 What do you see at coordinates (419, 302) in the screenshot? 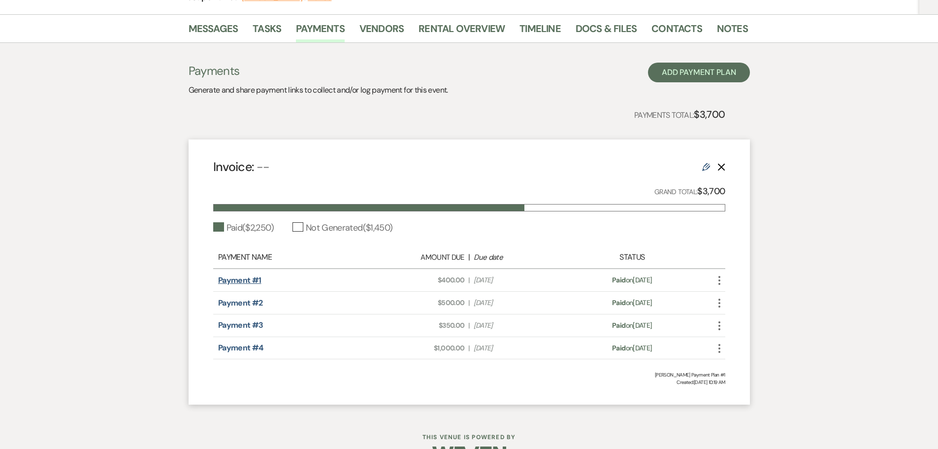
I see `span: $500.00` at bounding box center [419, 302].